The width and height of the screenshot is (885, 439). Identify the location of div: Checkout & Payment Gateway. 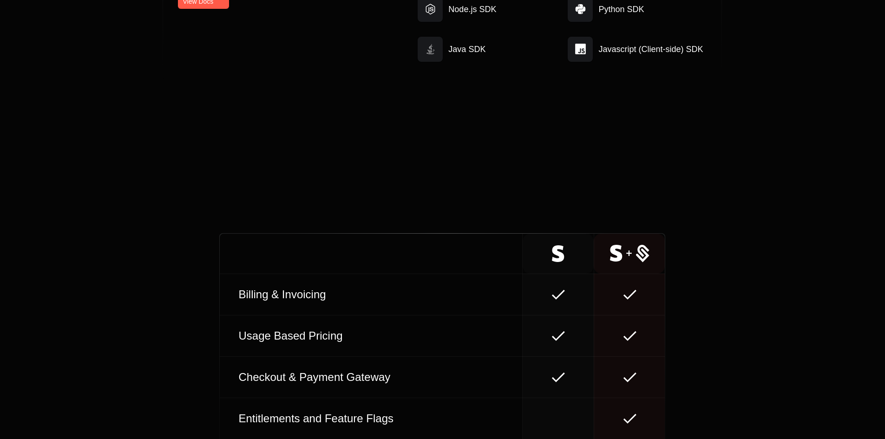
(371, 377).